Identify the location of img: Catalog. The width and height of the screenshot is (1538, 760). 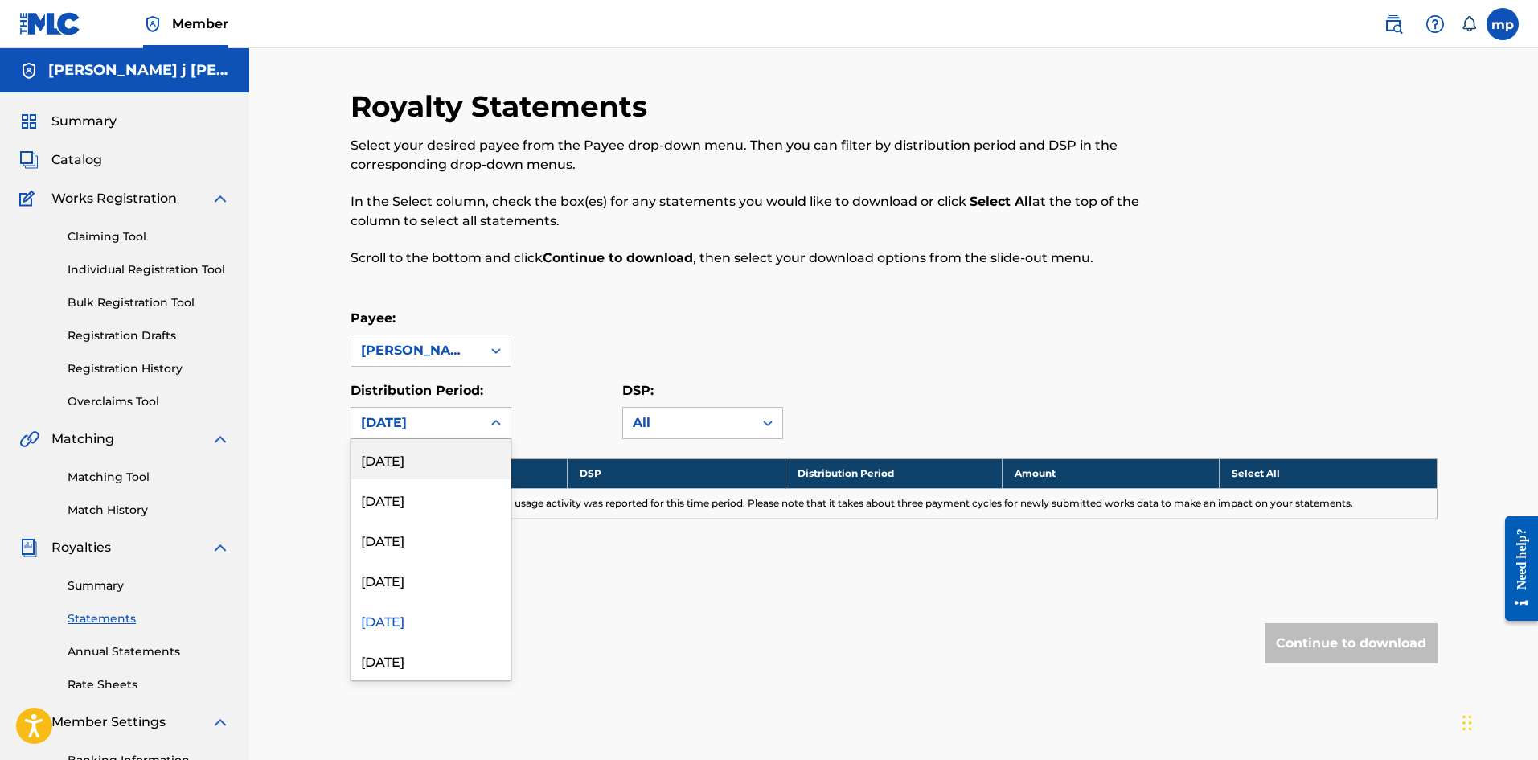
(29, 160).